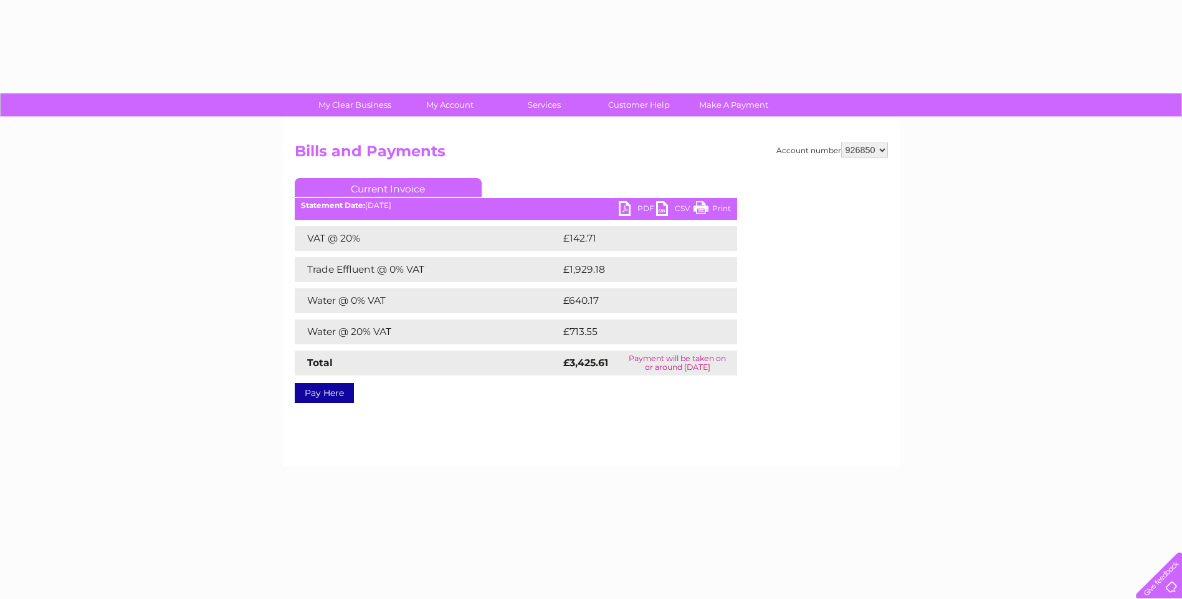 The width and height of the screenshot is (1182, 599). Describe the element at coordinates (324, 393) in the screenshot. I see `a: Pay Here` at that location.